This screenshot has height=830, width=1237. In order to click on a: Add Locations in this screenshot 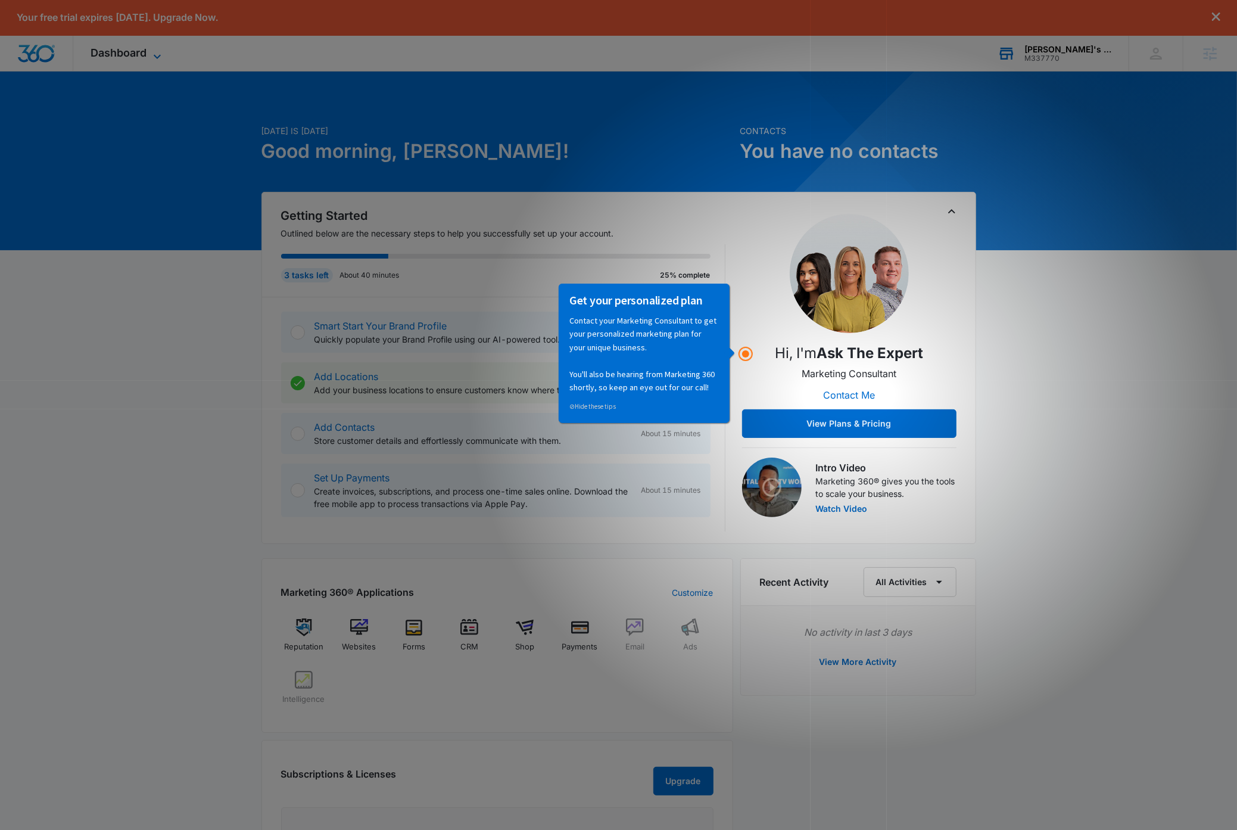, I will do `click(347, 376)`.